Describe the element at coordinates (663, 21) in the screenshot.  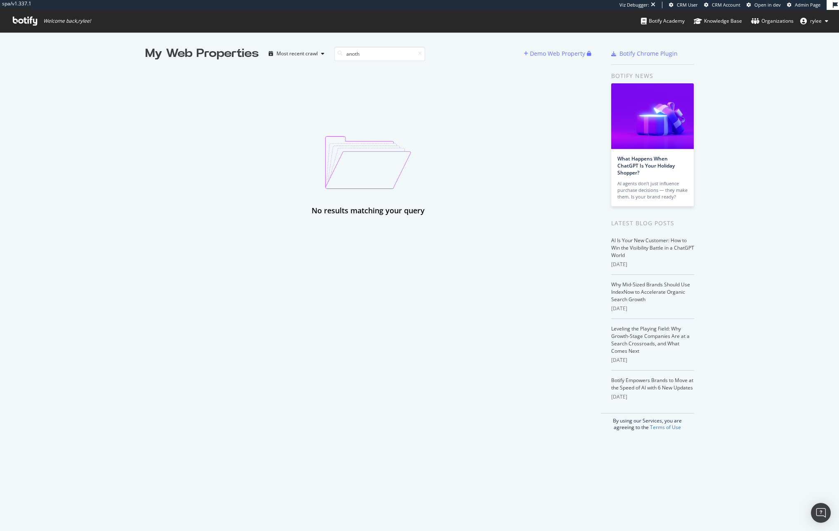
I see `div: Botify Academy` at that location.